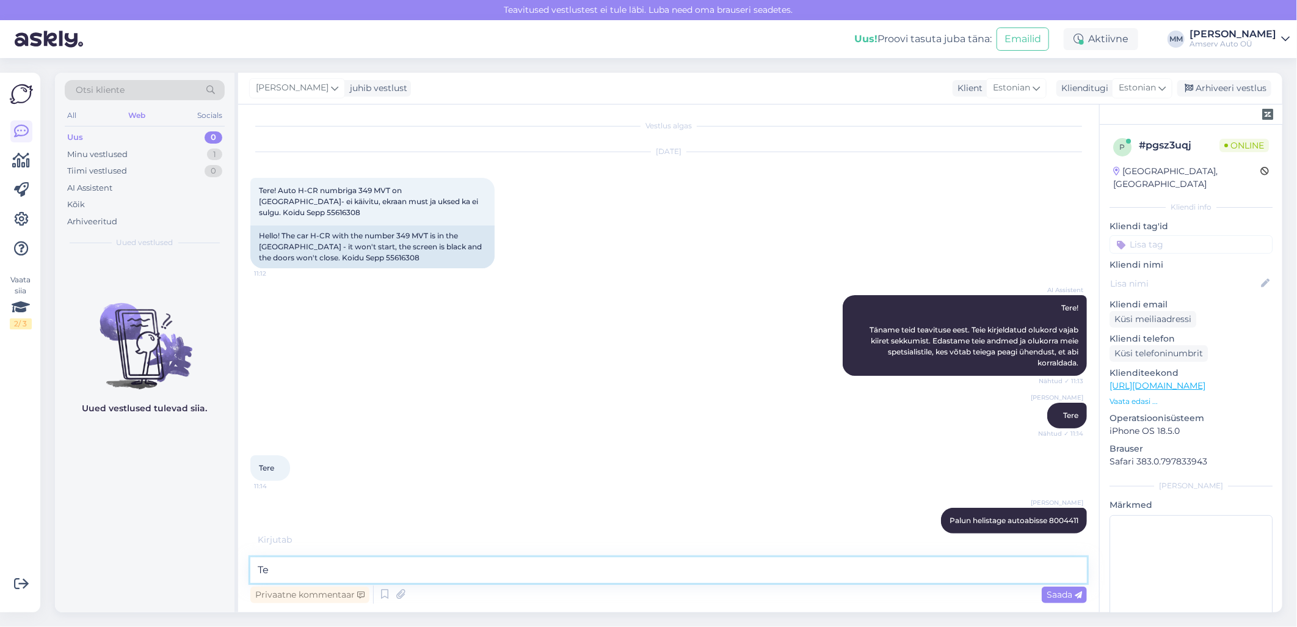 The width and height of the screenshot is (1297, 627). What do you see at coordinates (923, 39) in the screenshot?
I see `div: Proovi tasuta juba täna:` at bounding box center [923, 39].